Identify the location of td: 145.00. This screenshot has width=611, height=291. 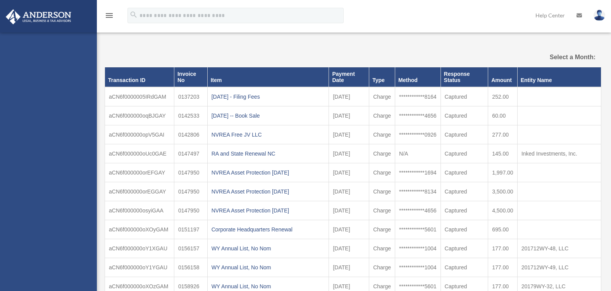
(503, 154).